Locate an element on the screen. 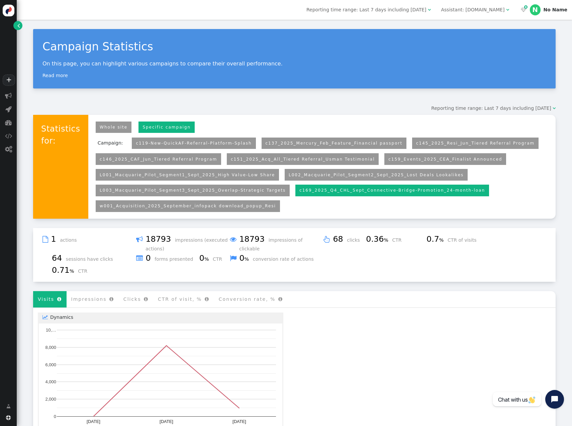  div: Campaign Statistics is located at coordinates (294, 47).